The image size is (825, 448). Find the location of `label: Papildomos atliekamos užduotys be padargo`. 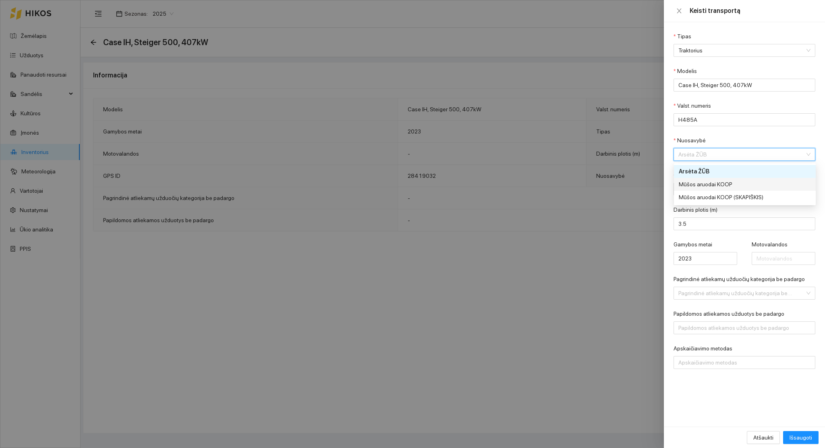

label: Papildomos atliekamos užduotys be padargo is located at coordinates (729, 313).